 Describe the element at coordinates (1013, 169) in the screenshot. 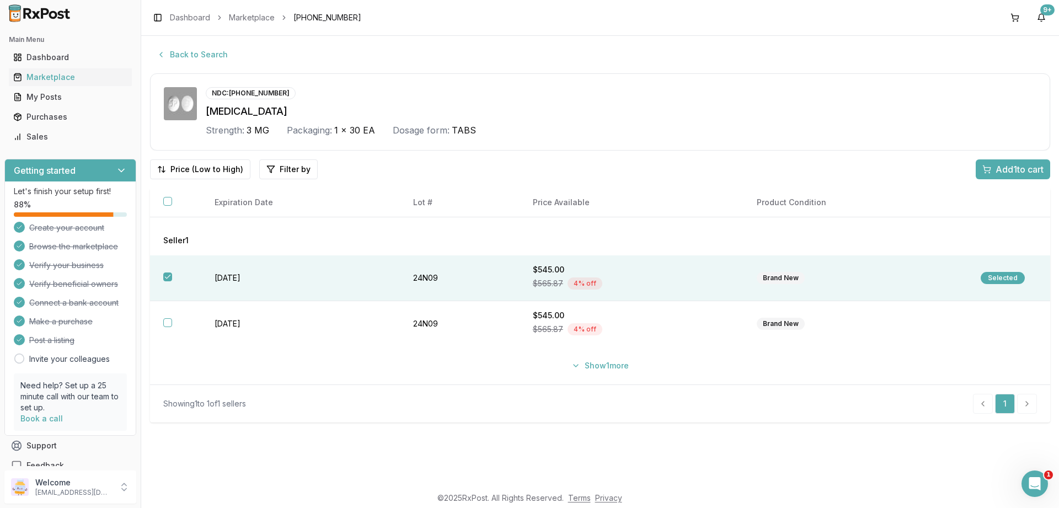

I see `button: Add1to cart` at that location.